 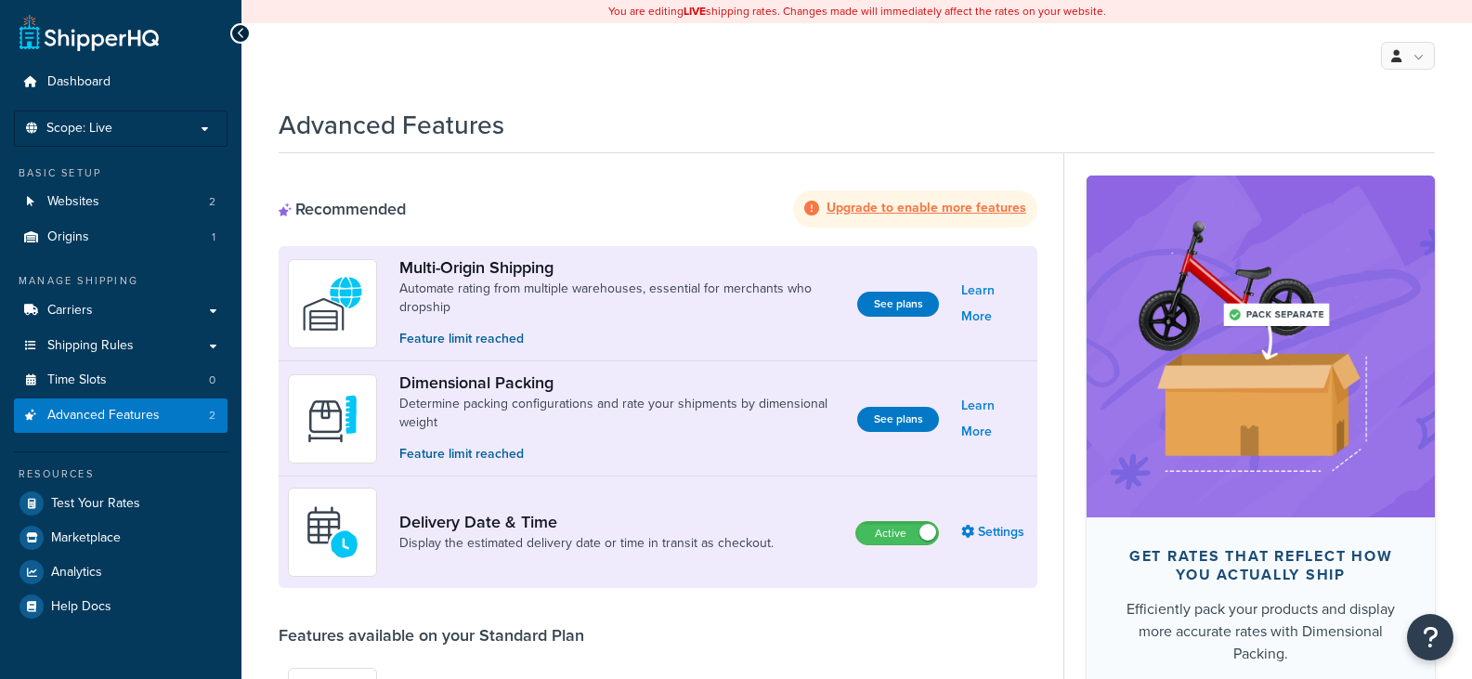 I want to click on a: Settings, so click(x=995, y=532).